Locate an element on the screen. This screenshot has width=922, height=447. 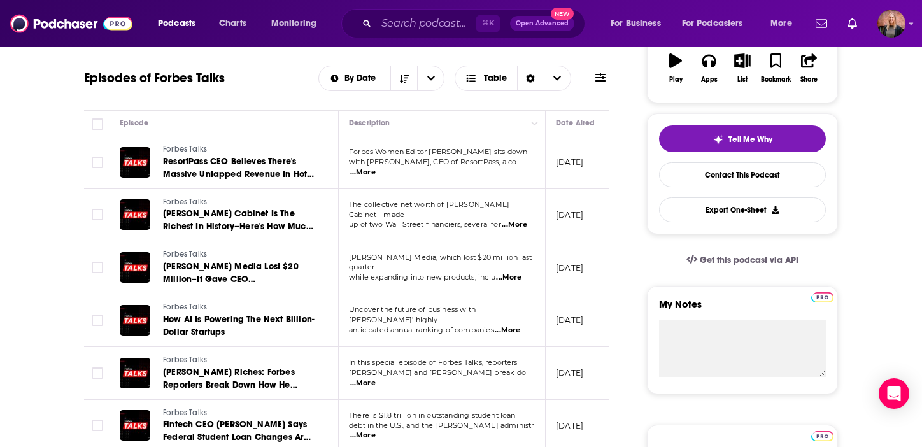
div: Search podcasts, credits, & more... is located at coordinates (475, 24).